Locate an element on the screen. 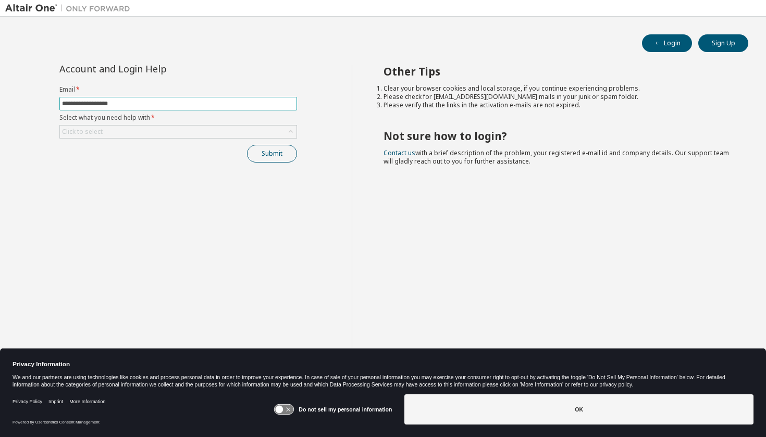  button: Sign Up is located at coordinates (723, 43).